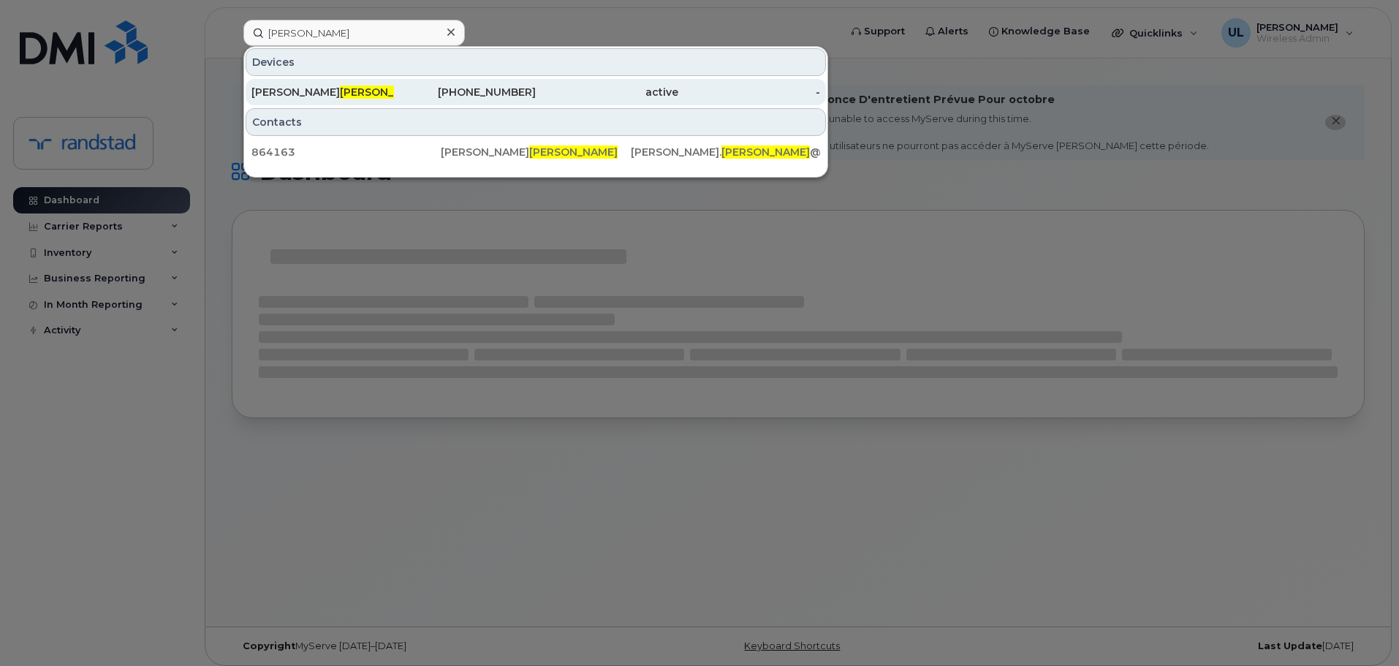  Describe the element at coordinates (607, 92) in the screenshot. I see `div: active` at that location.